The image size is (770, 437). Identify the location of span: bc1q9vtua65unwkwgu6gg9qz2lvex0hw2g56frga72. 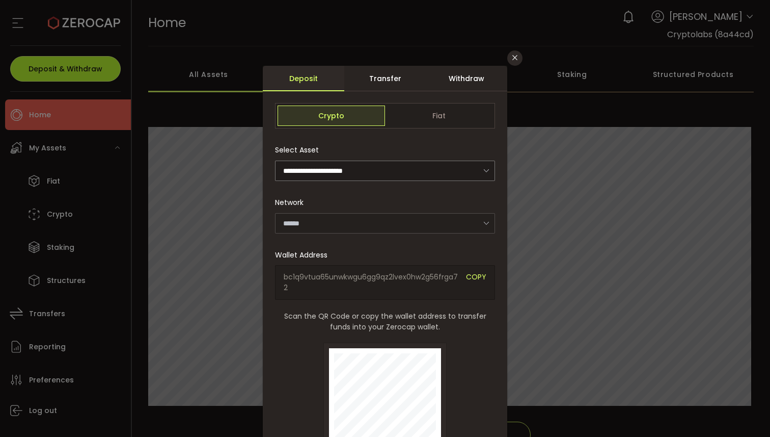
(371, 282).